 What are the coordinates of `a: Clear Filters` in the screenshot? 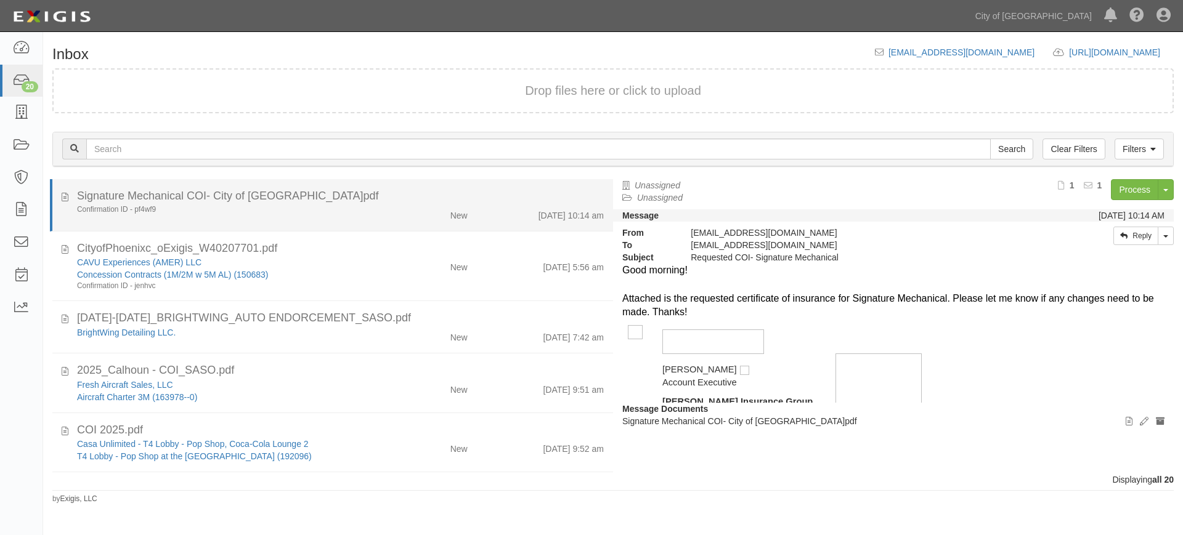 It's located at (1073, 149).